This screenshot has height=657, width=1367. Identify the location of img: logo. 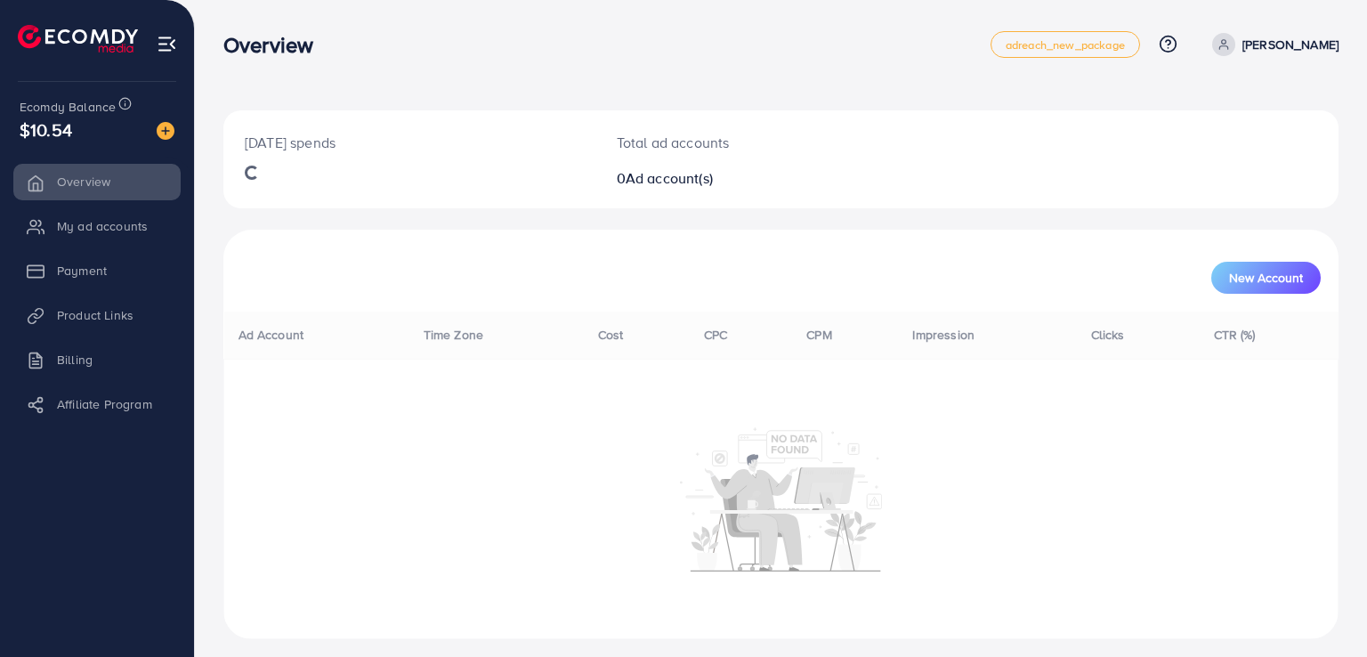
(77, 38).